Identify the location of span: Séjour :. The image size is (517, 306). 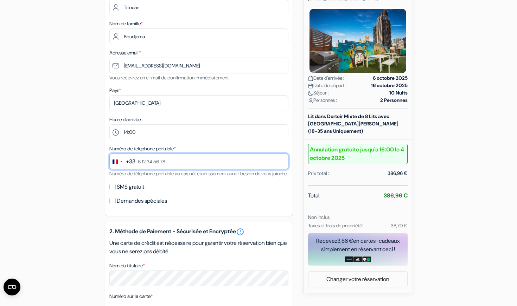
(318, 93).